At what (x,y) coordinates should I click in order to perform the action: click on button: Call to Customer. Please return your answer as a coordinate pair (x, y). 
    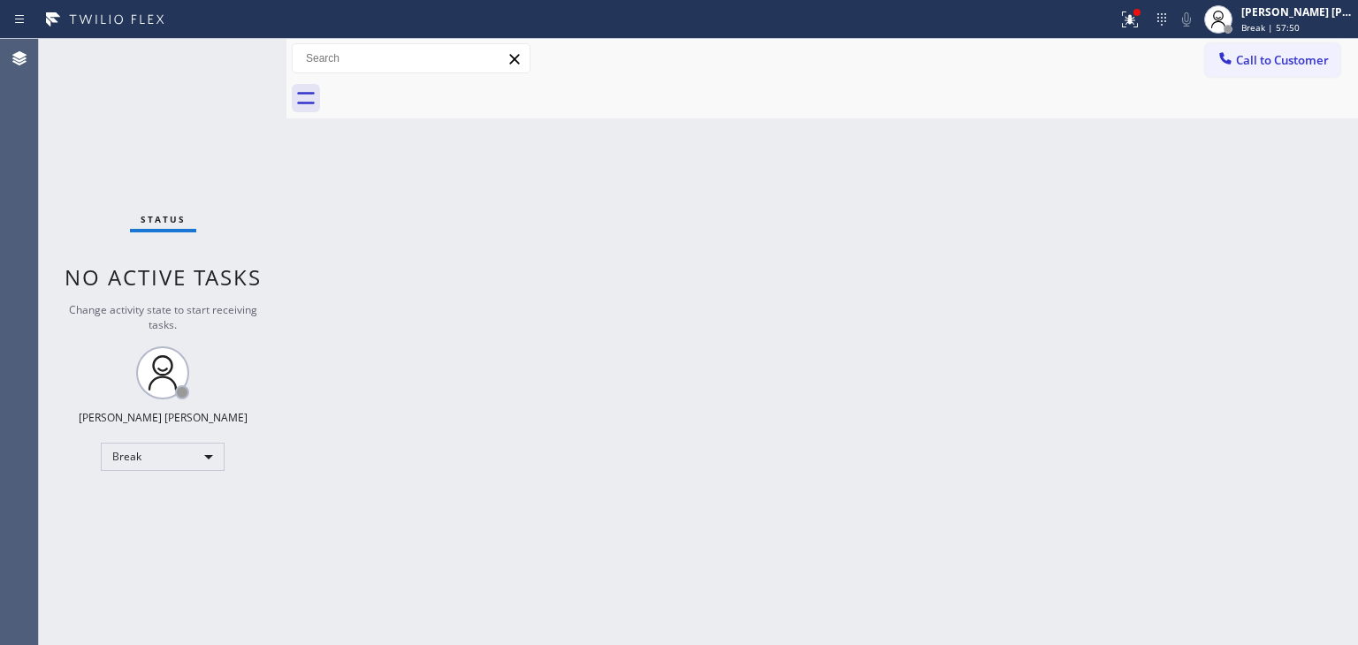
    Looking at the image, I should click on (1272, 60).